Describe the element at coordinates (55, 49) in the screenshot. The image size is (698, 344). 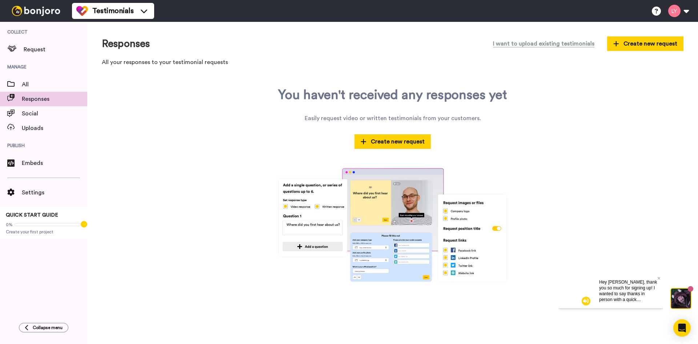
I see `span: Request` at that location.